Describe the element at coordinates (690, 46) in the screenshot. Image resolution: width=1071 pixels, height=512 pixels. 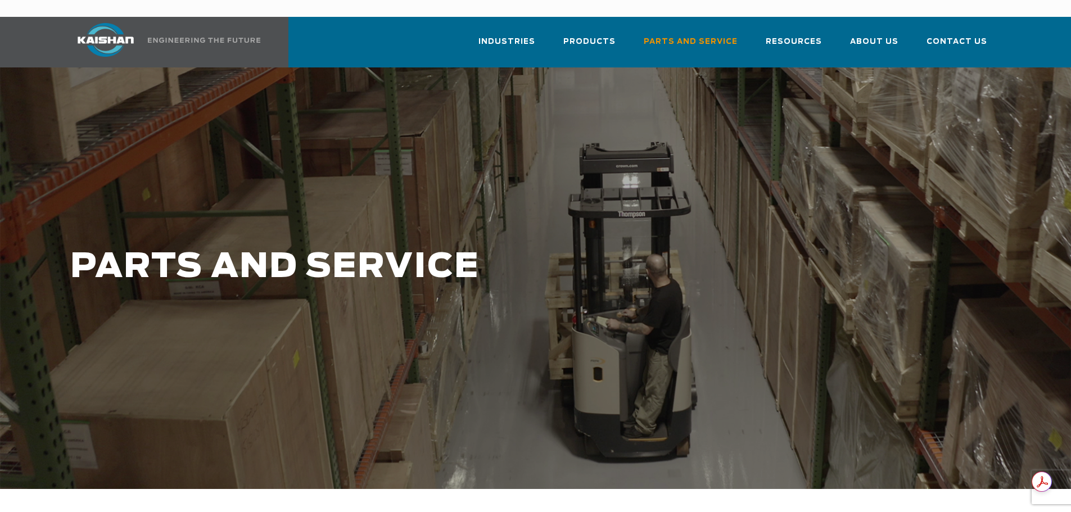
I see `a: Parts and Service` at that location.